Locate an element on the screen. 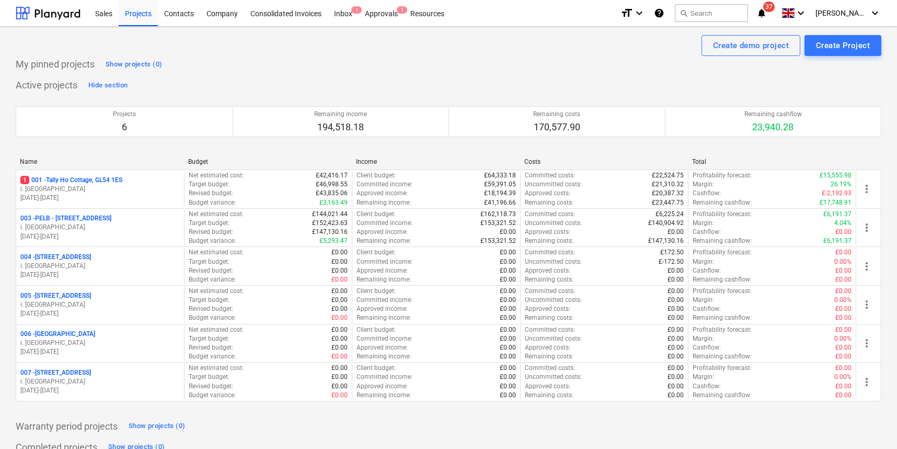 The width and height of the screenshot is (897, 449). p: £-172.50 is located at coordinates (672, 261).